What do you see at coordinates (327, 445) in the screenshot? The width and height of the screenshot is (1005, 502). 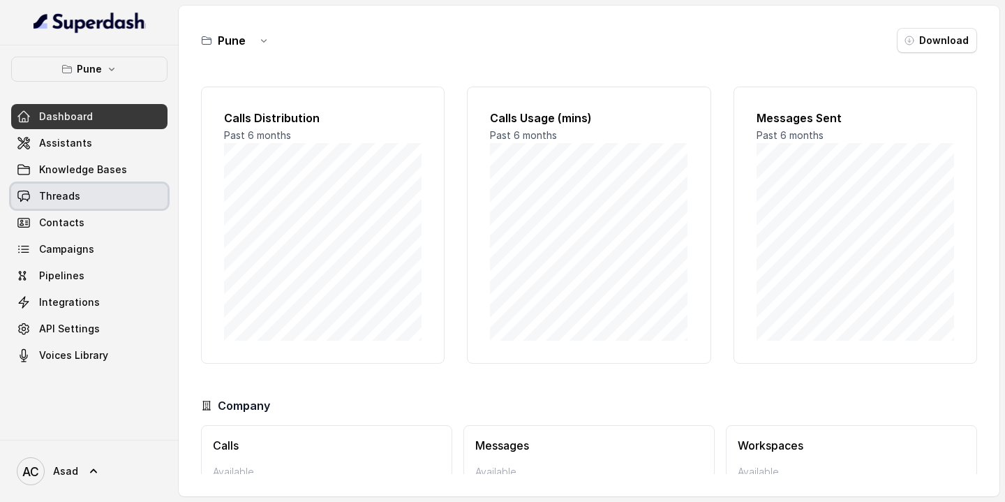 I see `h3: Calls` at bounding box center [327, 445].